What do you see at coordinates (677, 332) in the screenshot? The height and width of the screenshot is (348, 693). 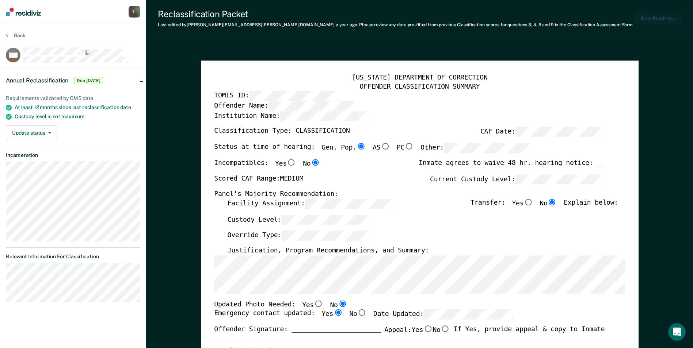 I see `div: Open Intercom Messenger` at bounding box center [677, 332].